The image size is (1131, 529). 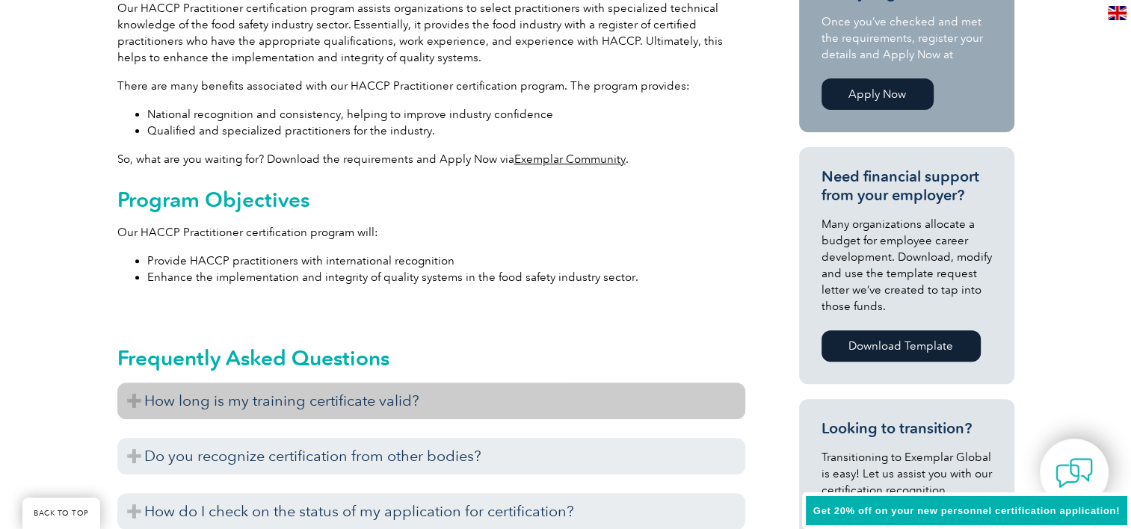 I want to click on a: Download Template, so click(x=901, y=346).